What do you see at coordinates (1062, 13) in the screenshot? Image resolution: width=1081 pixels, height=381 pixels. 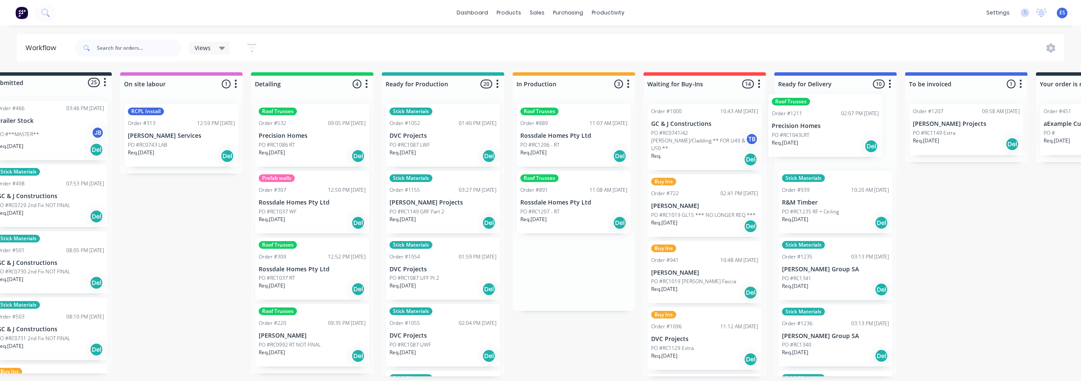 I see `span: ES` at bounding box center [1062, 13].